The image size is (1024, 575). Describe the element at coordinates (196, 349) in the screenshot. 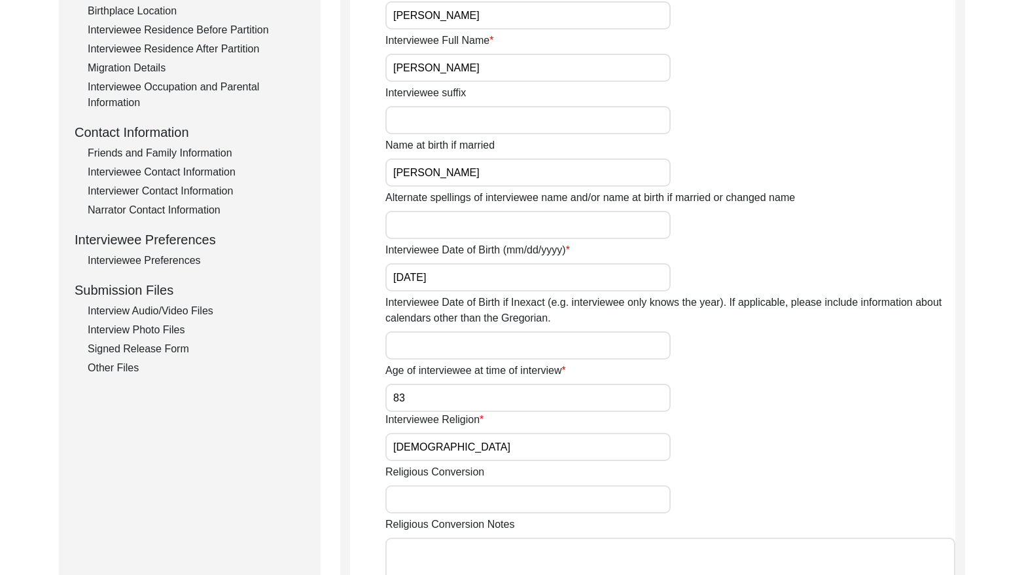

I see `div: Signed Release Form` at that location.